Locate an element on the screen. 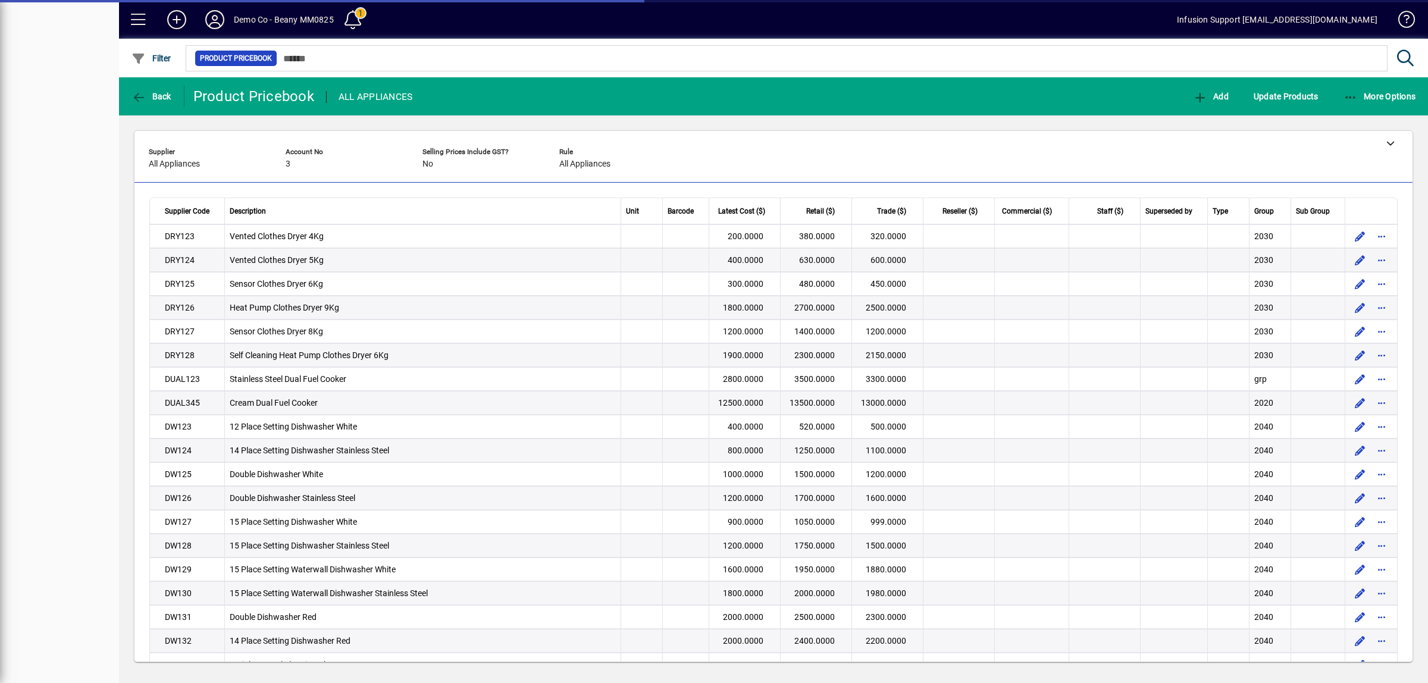 Image resolution: width=1428 pixels, height=683 pixels. td: 1600.0000 is located at coordinates (888, 498).